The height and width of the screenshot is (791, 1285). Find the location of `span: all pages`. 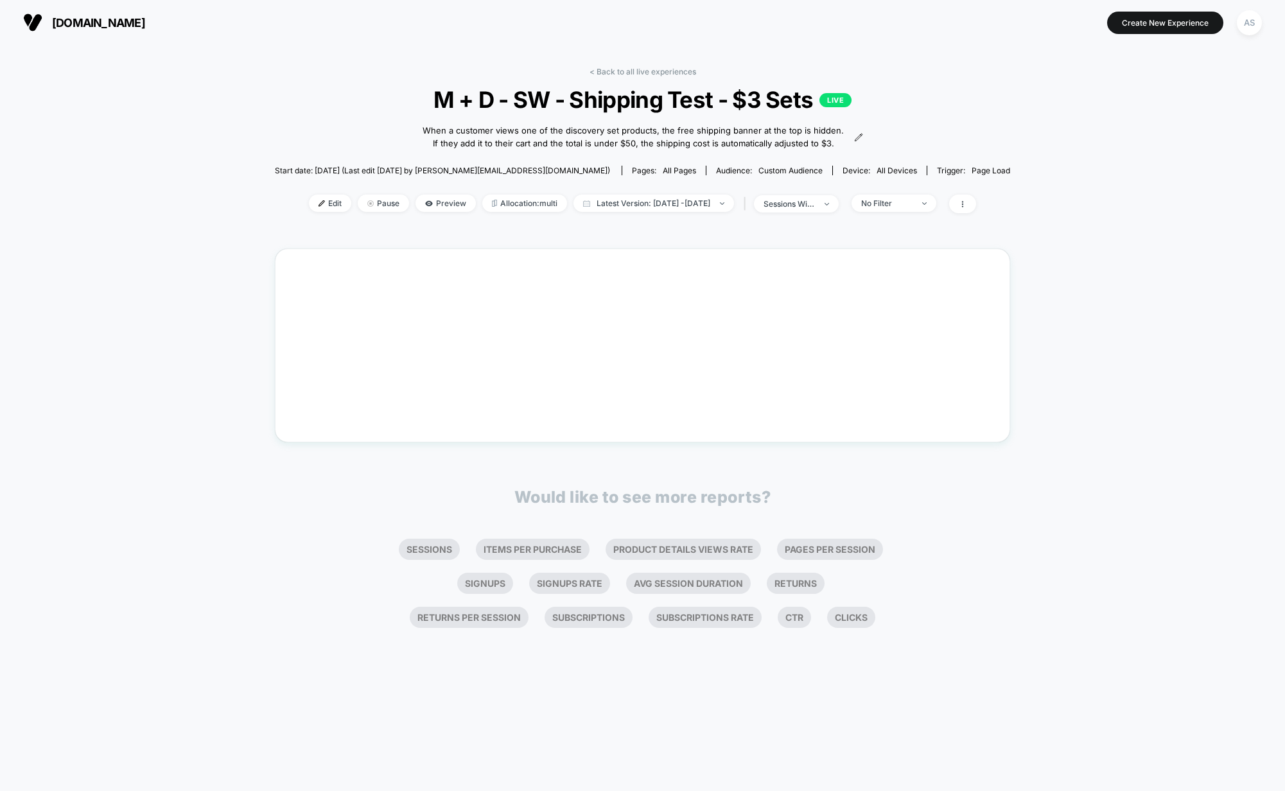

span: all pages is located at coordinates (680, 170).